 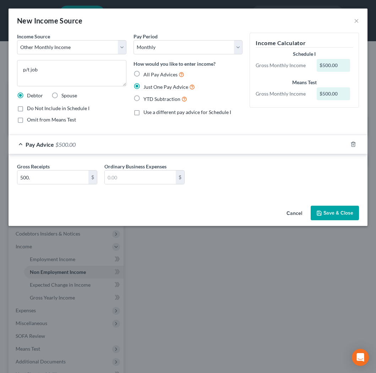 What do you see at coordinates (146, 36) in the screenshot?
I see `label: Pay Period` at bounding box center [146, 36].